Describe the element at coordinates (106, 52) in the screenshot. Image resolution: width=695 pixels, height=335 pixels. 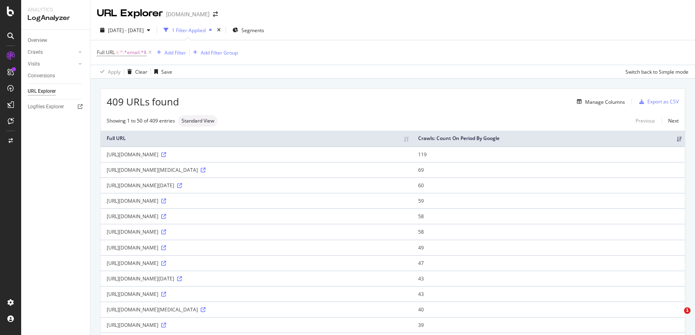
I see `span: Full URL` at that location.